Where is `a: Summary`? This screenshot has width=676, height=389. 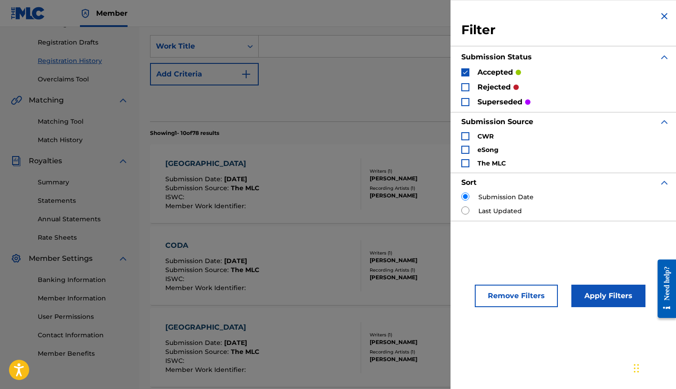
a: Summary is located at coordinates (83, 182).